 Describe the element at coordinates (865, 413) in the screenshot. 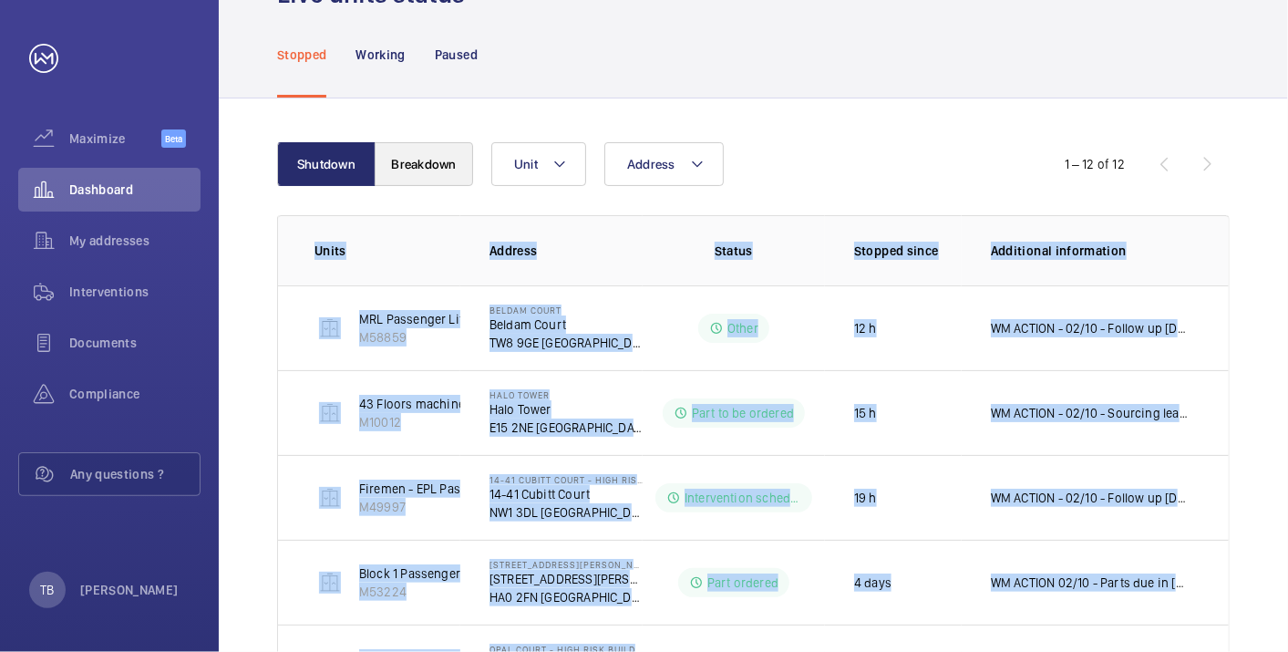

I see `p: 15 h` at that location.